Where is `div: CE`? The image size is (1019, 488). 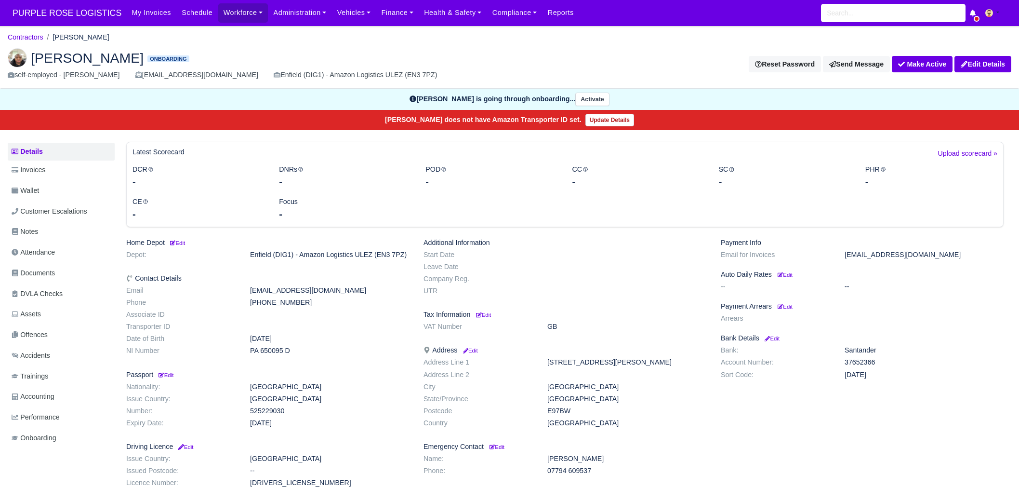 div: CE is located at coordinates (199, 208).